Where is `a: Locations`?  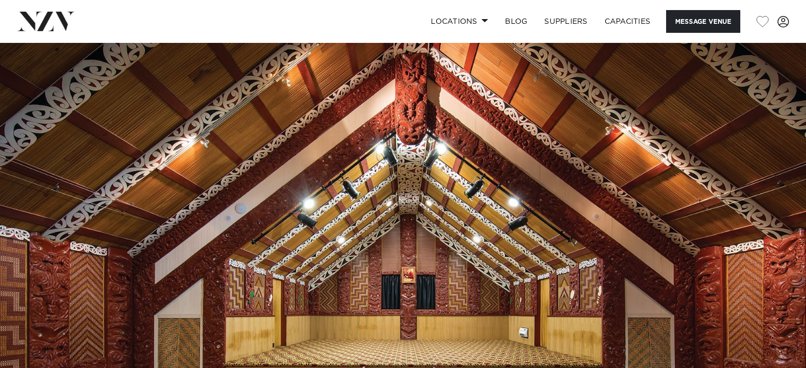
a: Locations is located at coordinates (460, 21).